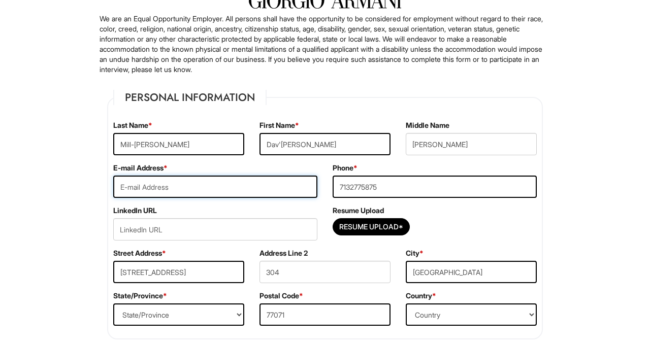  I want to click on input: Street Address, so click(179, 272).